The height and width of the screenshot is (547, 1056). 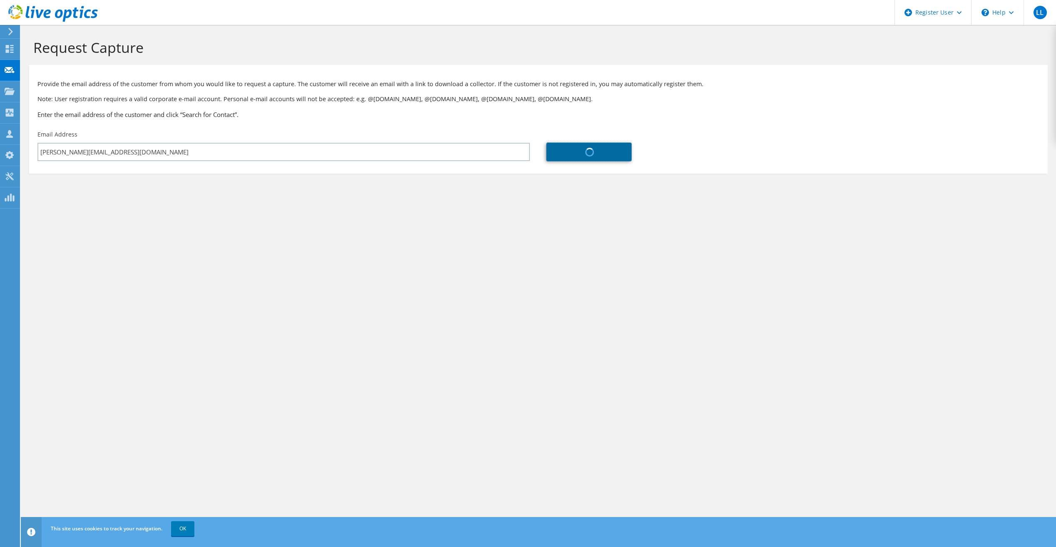 What do you see at coordinates (183, 529) in the screenshot?
I see `a: OK` at bounding box center [183, 529].